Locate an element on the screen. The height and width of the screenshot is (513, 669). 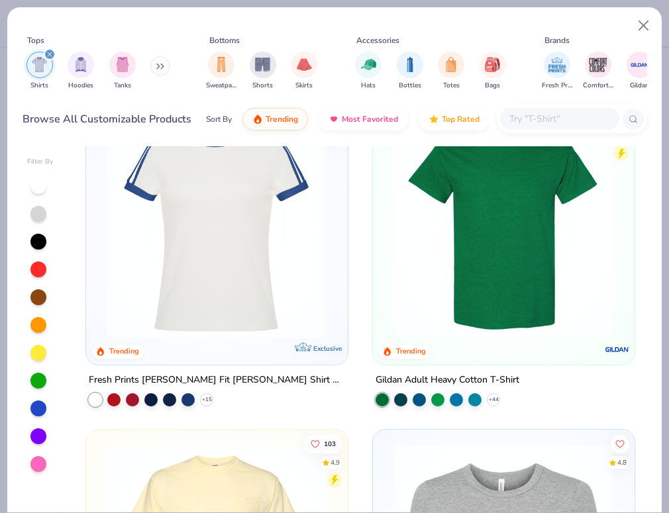
img: Shirts Image is located at coordinates (39, 64).